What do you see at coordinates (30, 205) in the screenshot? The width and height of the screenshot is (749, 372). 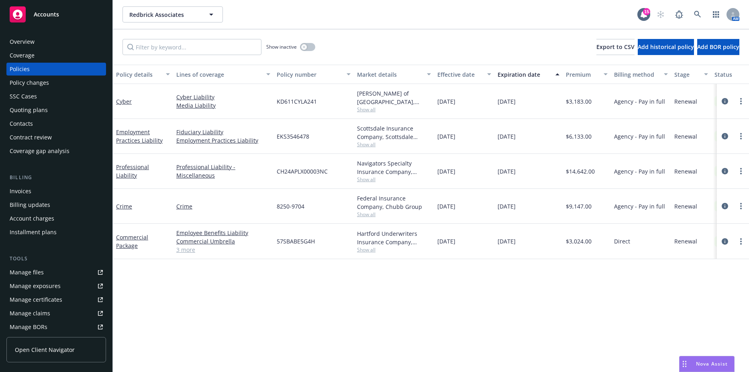 I see `div: Billing updates` at bounding box center [30, 205].